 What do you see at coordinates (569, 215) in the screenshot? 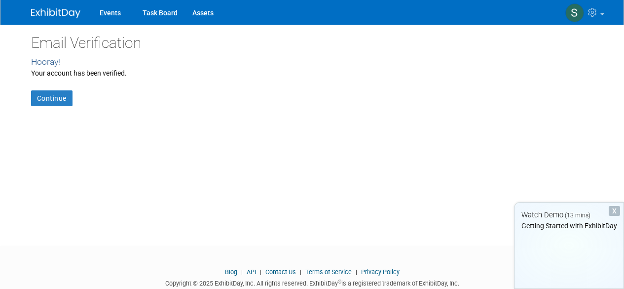
I see `div: Watch Demo` at bounding box center [569, 215].